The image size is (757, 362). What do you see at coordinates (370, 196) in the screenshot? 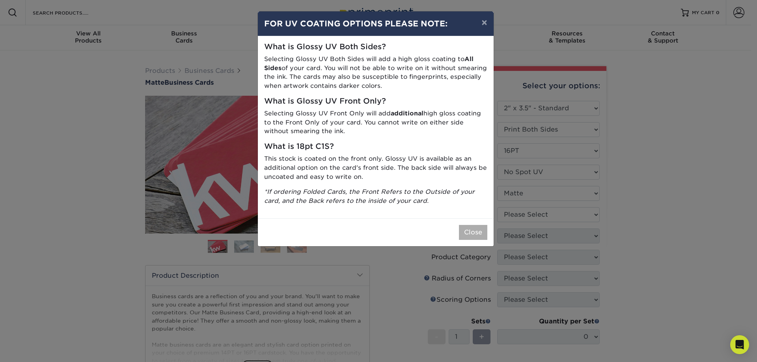
I see `i: *If ordering Folded Cards, the Front Refers to the Outside of your card, and the Back refers to t...` at bounding box center [370, 196].